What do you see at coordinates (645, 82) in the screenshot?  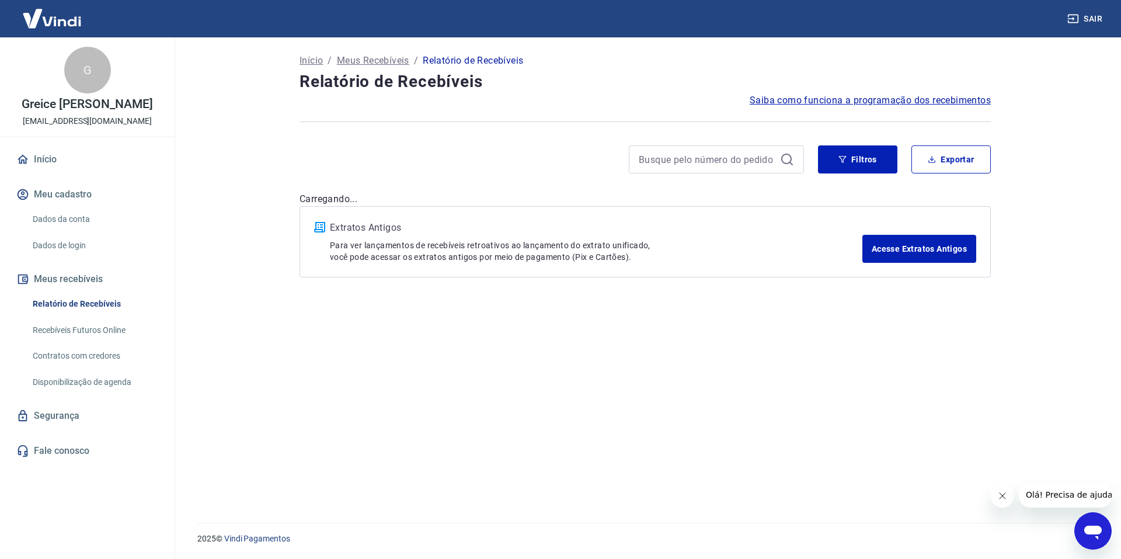 I see `h4: Relatório de Recebíveis` at bounding box center [645, 82].